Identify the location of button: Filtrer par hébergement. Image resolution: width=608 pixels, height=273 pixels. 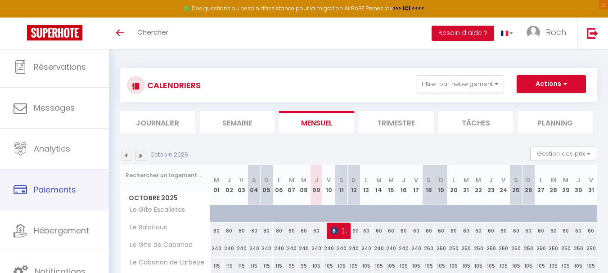
(460, 84).